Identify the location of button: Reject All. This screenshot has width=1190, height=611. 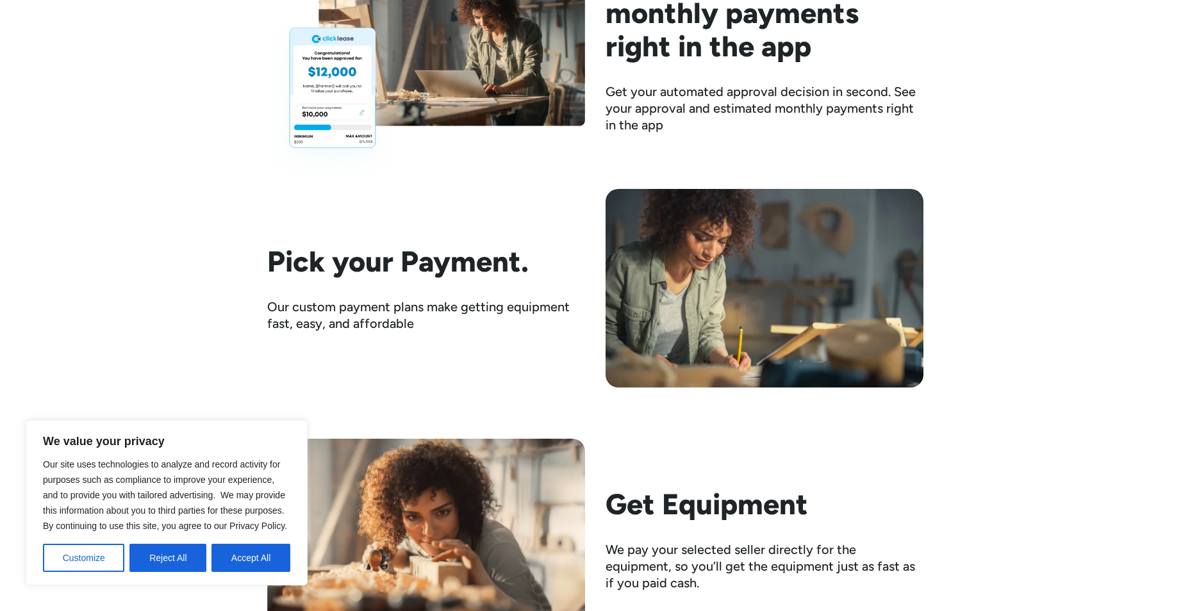
(168, 558).